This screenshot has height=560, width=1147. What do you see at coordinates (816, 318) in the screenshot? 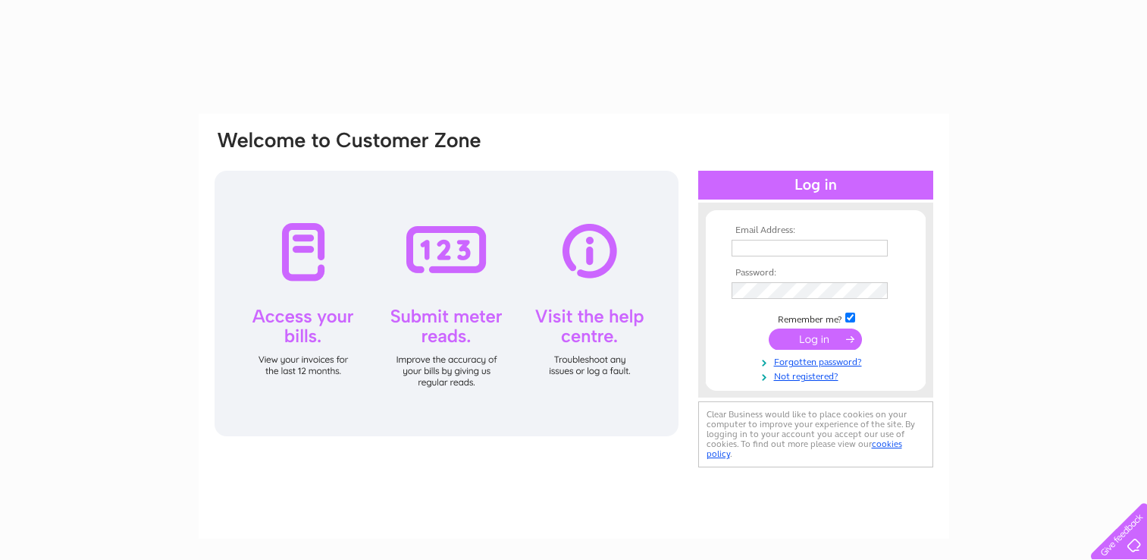
I see `td: Remember me?` at bounding box center [816, 318].